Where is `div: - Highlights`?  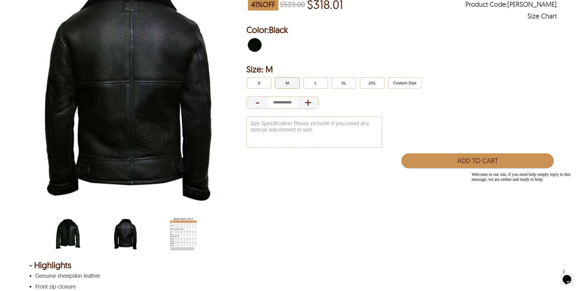 div: - Highlights is located at coordinates (293, 265).